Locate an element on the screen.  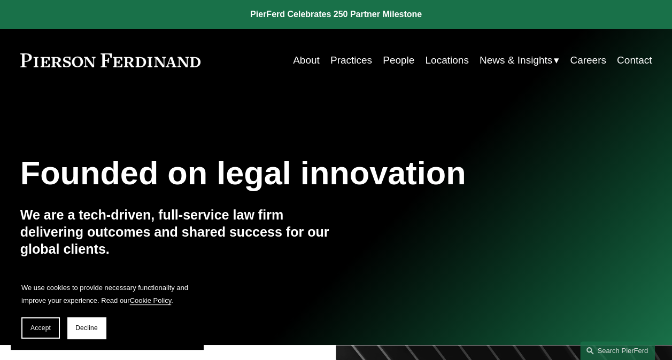
p: We use cookies to provide necessary functionality and improve your experience. Read our . is located at coordinates (107, 294).